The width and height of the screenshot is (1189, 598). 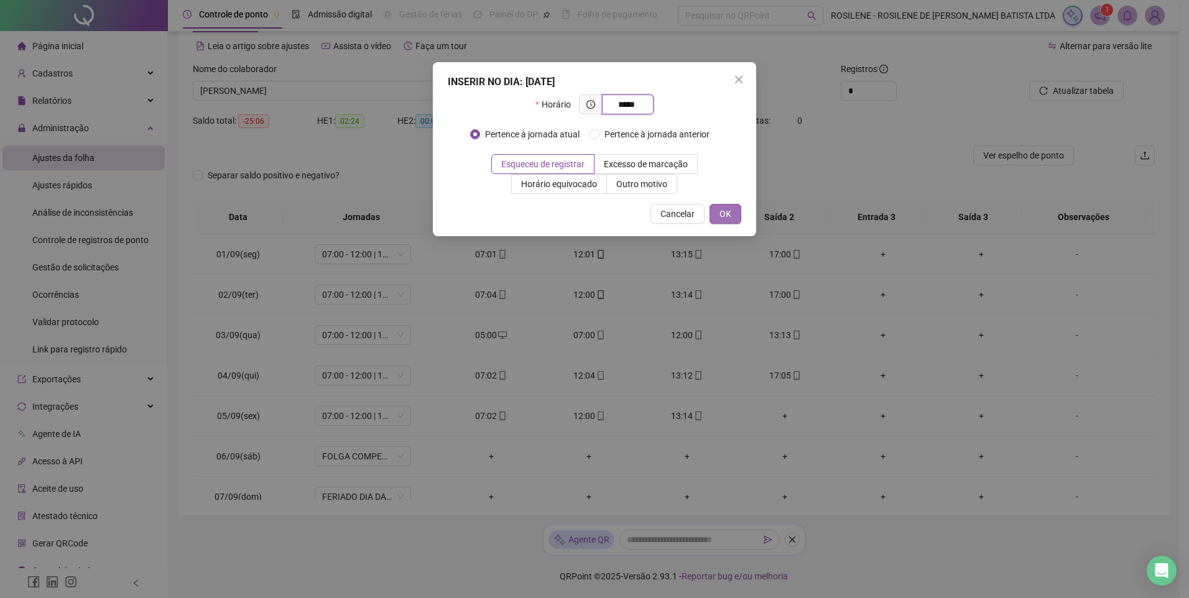 What do you see at coordinates (642, 184) in the screenshot?
I see `span: Outro motivo` at bounding box center [642, 184].